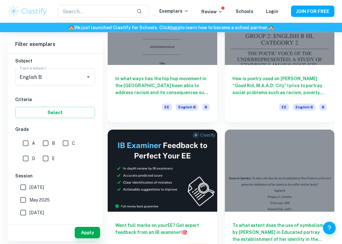  What do you see at coordinates (162, 171) in the screenshot?
I see `img: Thumbnail` at bounding box center [162, 171].